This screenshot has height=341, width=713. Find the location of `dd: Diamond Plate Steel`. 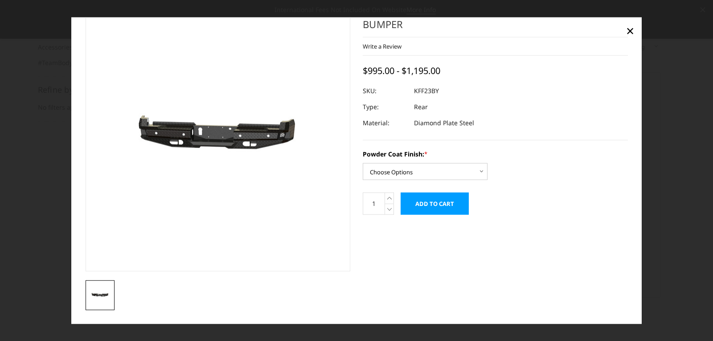

dd: Diamond Plate Steel is located at coordinates (444, 123).